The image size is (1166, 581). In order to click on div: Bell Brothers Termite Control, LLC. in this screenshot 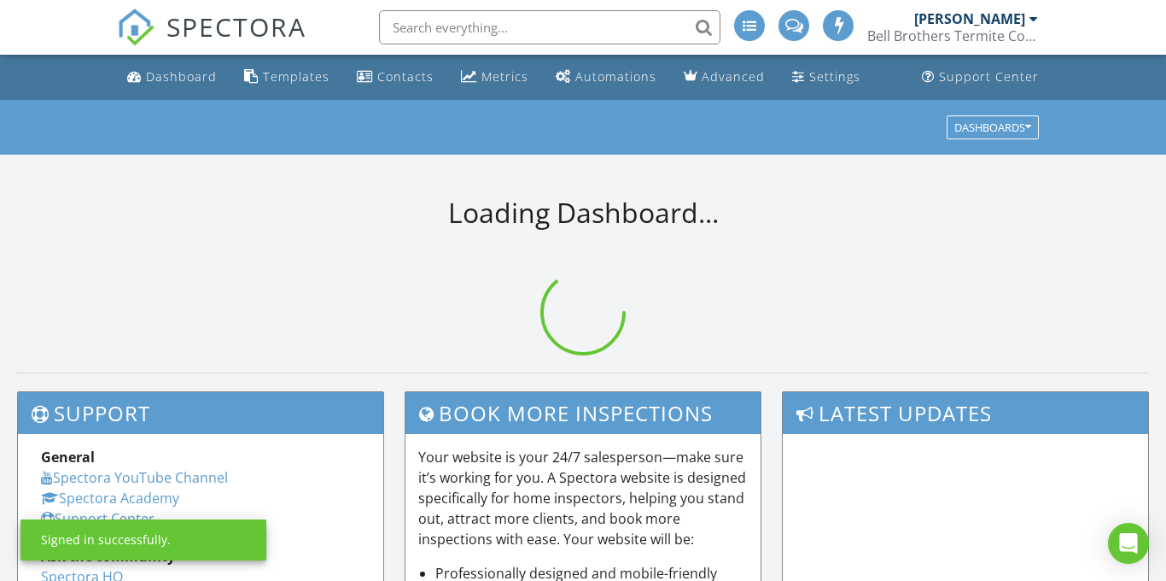, I will do `click(953, 36)`.